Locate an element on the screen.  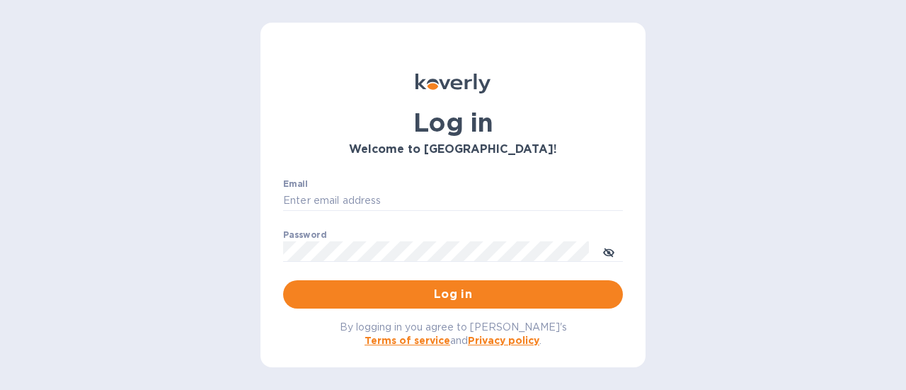
img: Koverly is located at coordinates (453, 84).